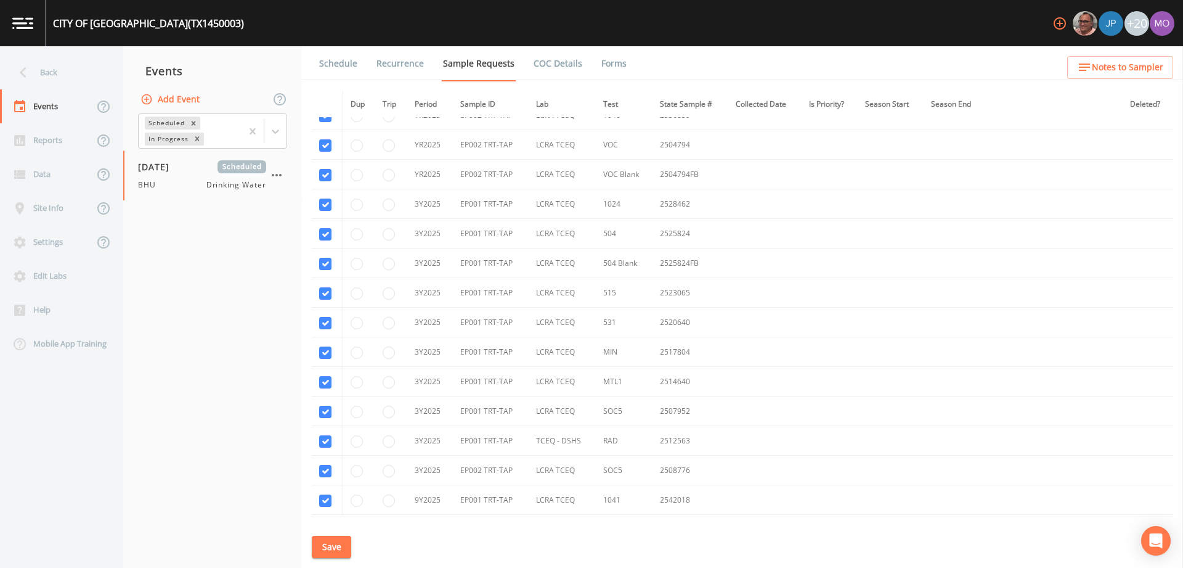  I want to click on th: Is Priority?, so click(830, 104).